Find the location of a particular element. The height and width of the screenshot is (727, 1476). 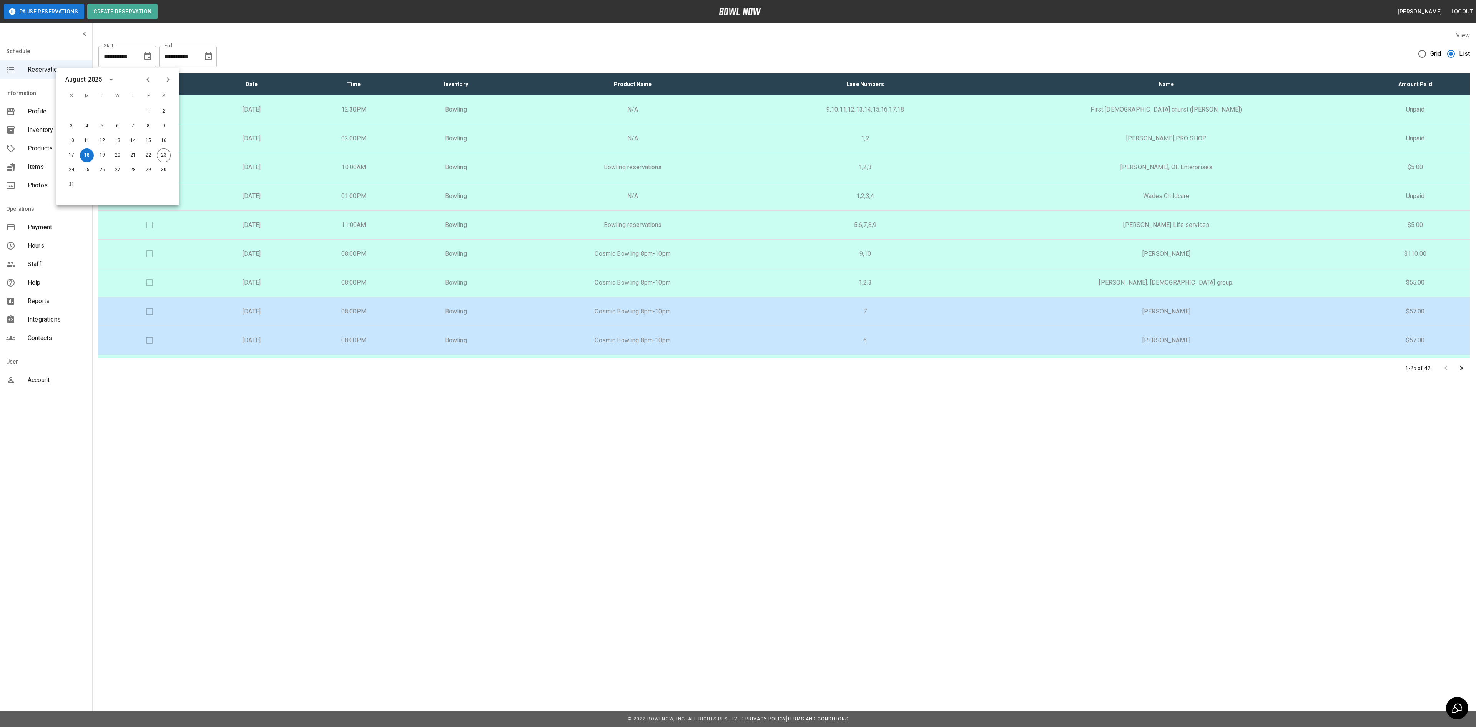

div: August is located at coordinates (75, 80).